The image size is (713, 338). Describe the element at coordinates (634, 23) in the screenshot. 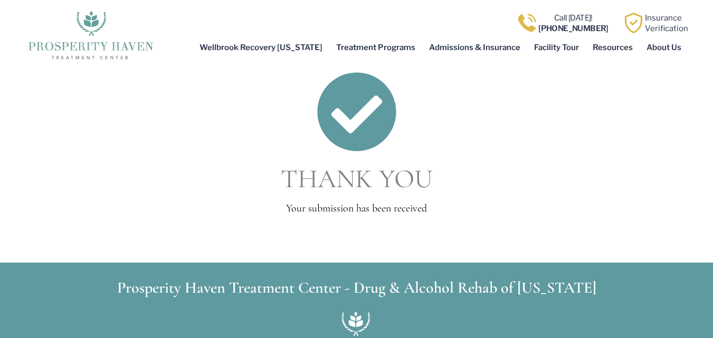

I see `img: Learn how Prosperity Haven, a verified substance abuse center can help you overcome your addiction` at that location.